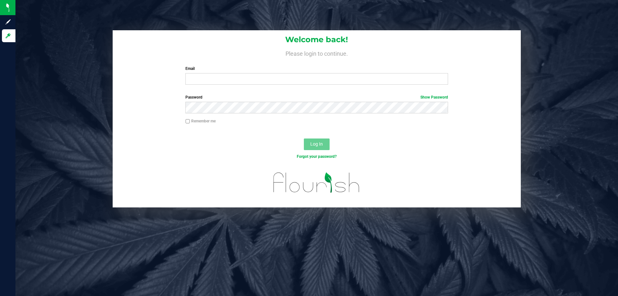 The image size is (618, 296). What do you see at coordinates (317, 156) in the screenshot?
I see `a: Forgot your password?` at bounding box center [317, 156].